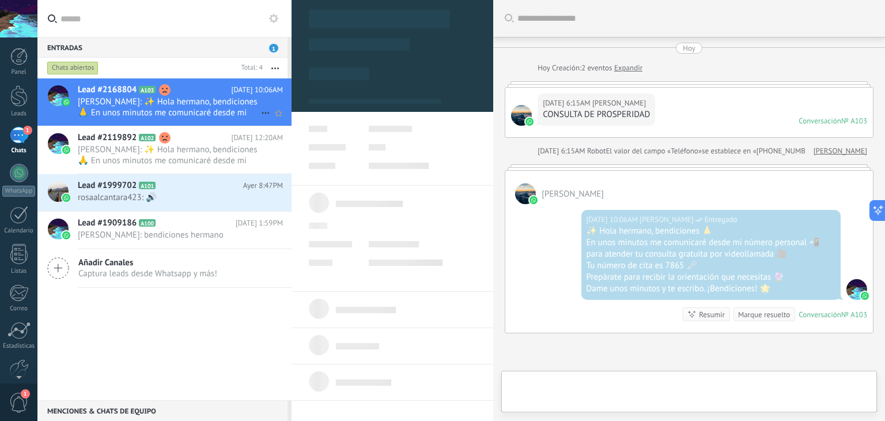  Describe the element at coordinates (107, 223) in the screenshot. I see `span: Lead #1909186` at that location.